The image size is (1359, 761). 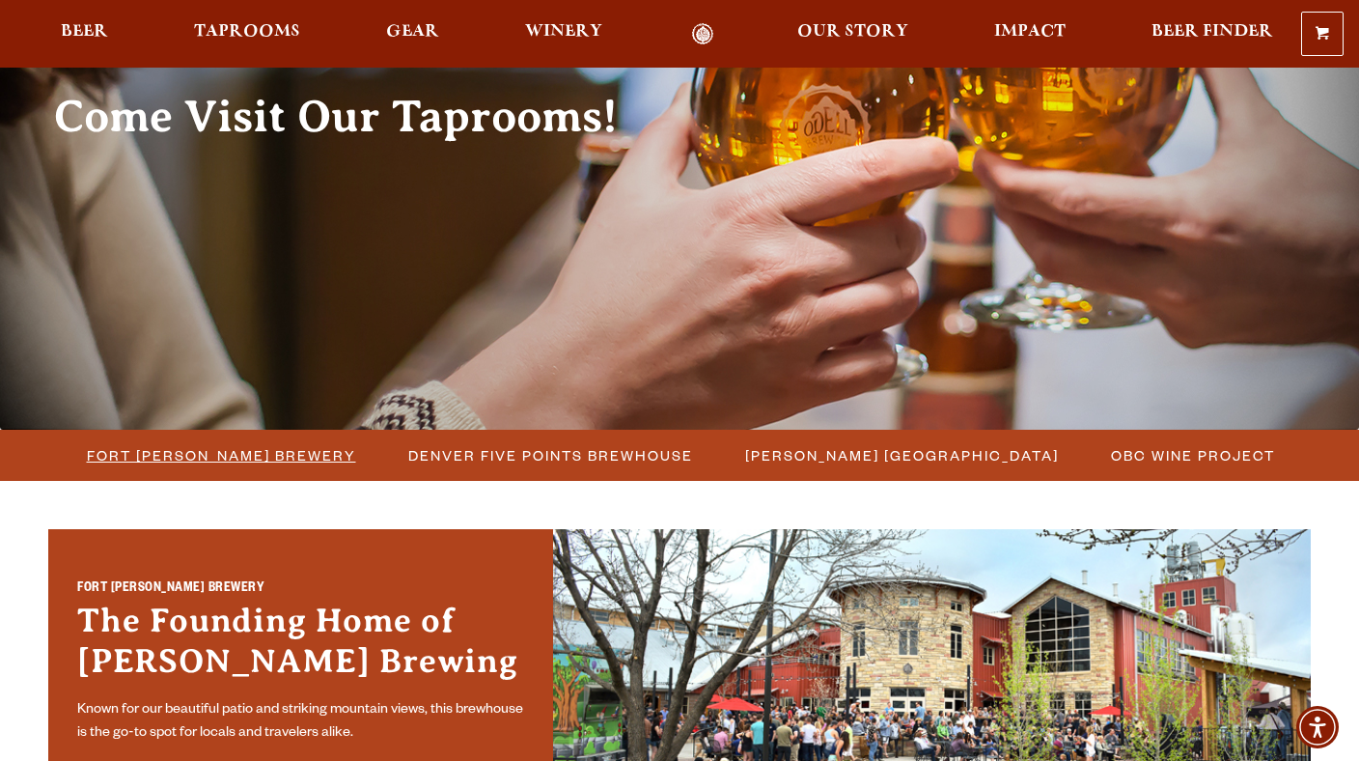 I want to click on a: Beer Finder, so click(x=1213, y=34).